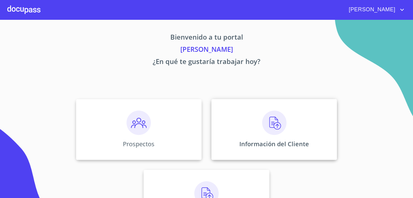 Image resolution: width=413 pixels, height=198 pixels. What do you see at coordinates (274, 144) in the screenshot?
I see `p: Información del Cliente` at bounding box center [274, 144].